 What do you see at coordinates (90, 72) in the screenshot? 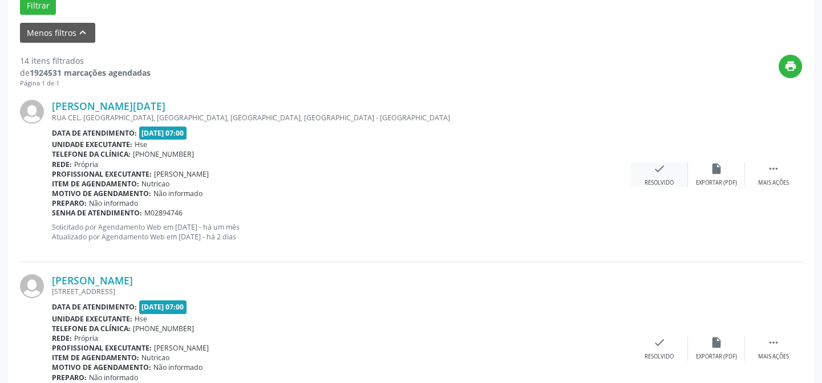
I see `strong: 1924531 marcações agendadas` at bounding box center [90, 72].